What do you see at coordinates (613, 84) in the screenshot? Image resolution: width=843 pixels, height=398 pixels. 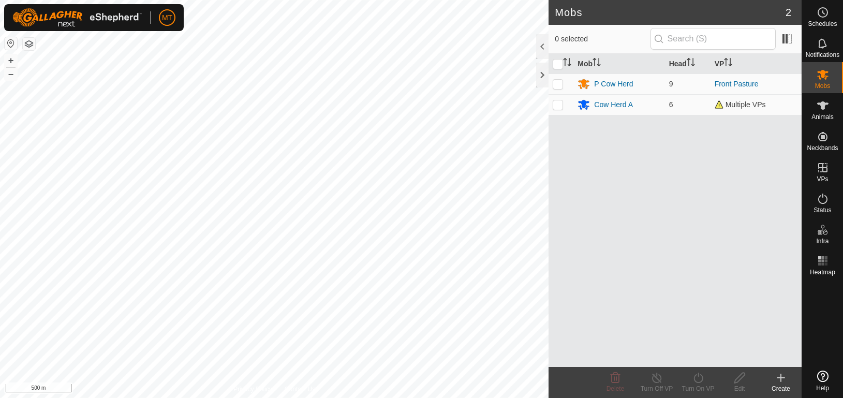 I see `div: P Cow Herd` at bounding box center [613, 84].